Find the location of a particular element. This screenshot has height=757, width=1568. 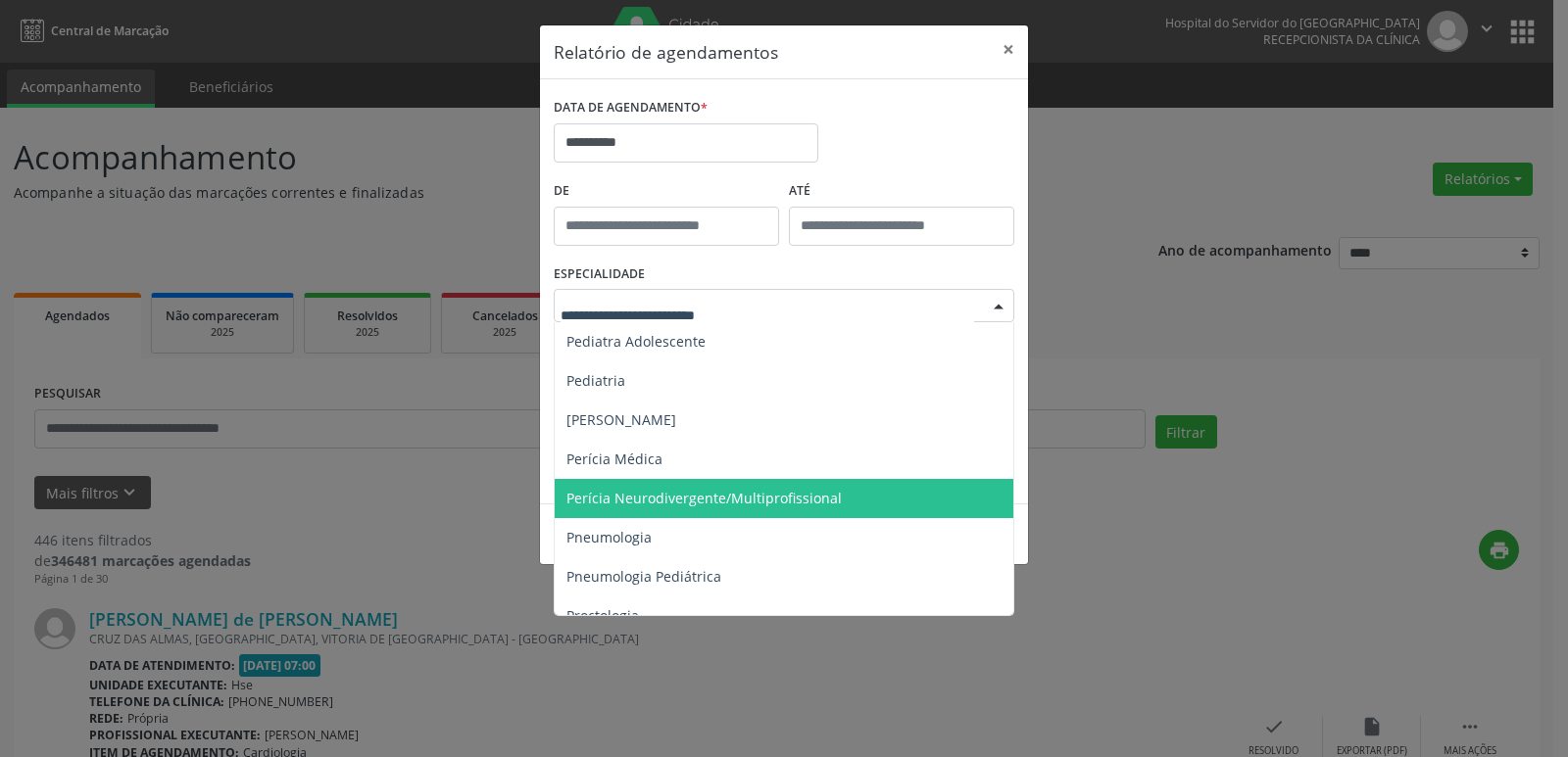

span: Pediatria is located at coordinates (596, 380).